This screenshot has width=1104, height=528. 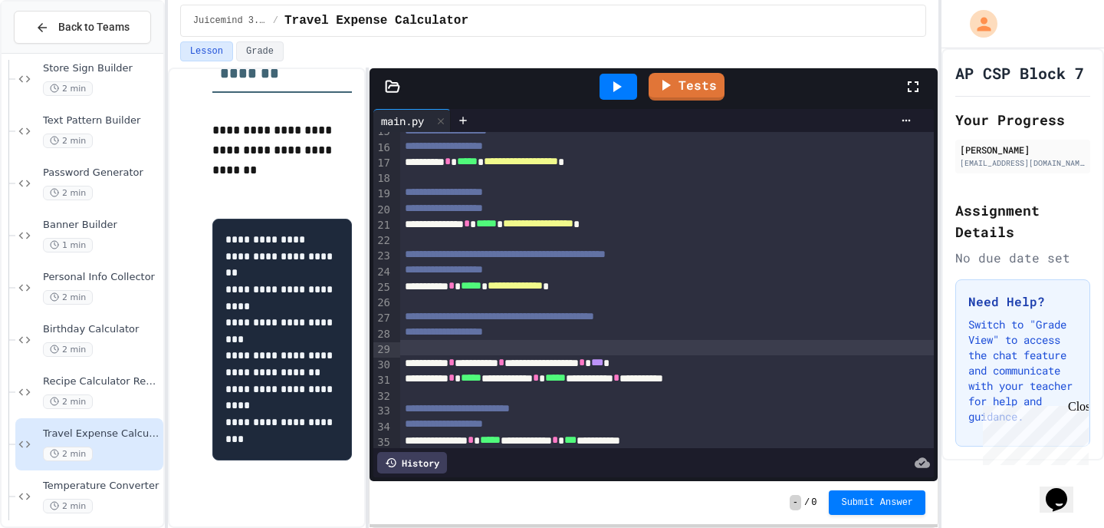 I want to click on div: 23, so click(x=383, y=256).